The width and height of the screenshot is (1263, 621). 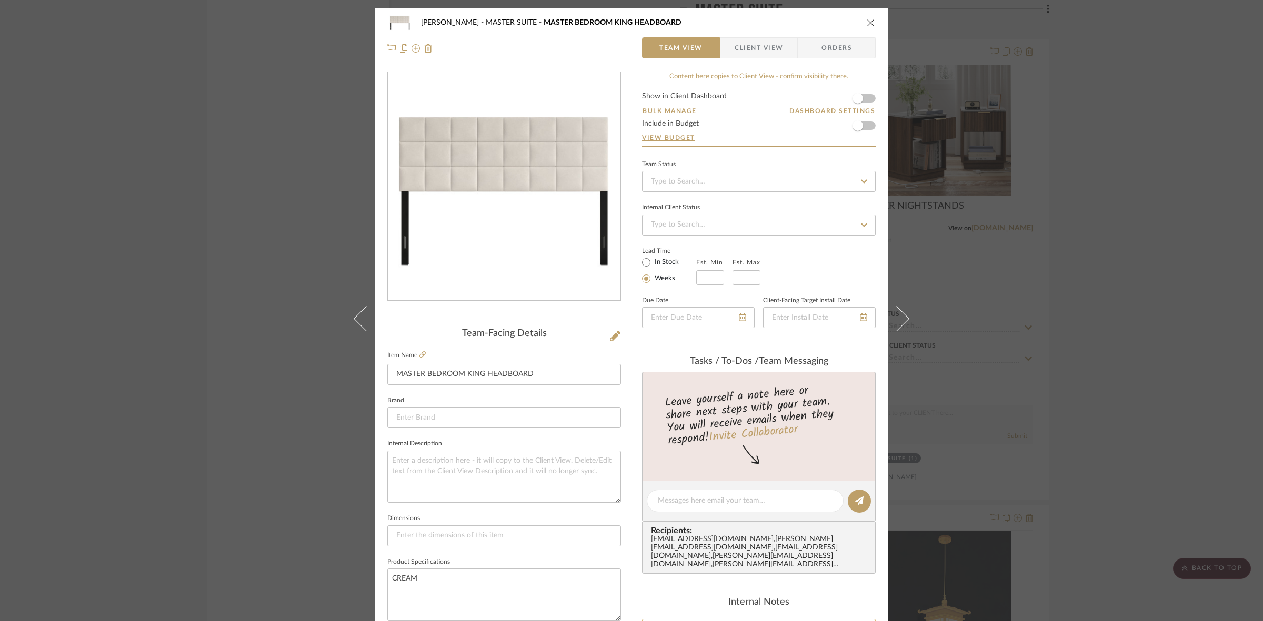 What do you see at coordinates (832, 111) in the screenshot?
I see `button: Dashboard Settings` at bounding box center [832, 111].